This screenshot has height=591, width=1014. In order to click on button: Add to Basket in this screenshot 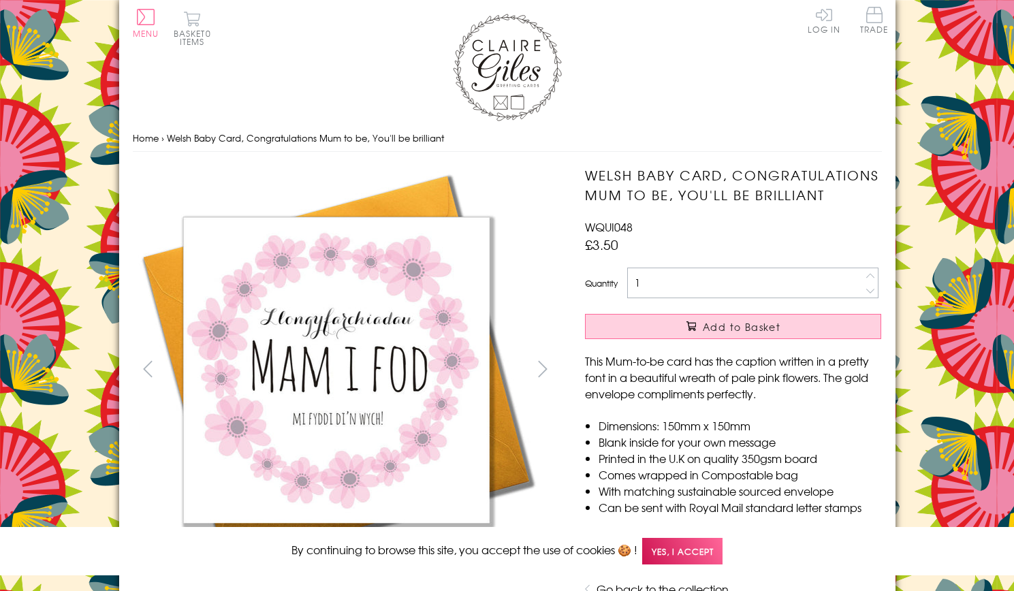, I will do `click(733, 326)`.